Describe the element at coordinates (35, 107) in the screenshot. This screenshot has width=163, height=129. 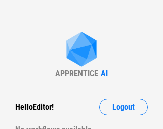
I see `div: Hello Editor !` at that location.